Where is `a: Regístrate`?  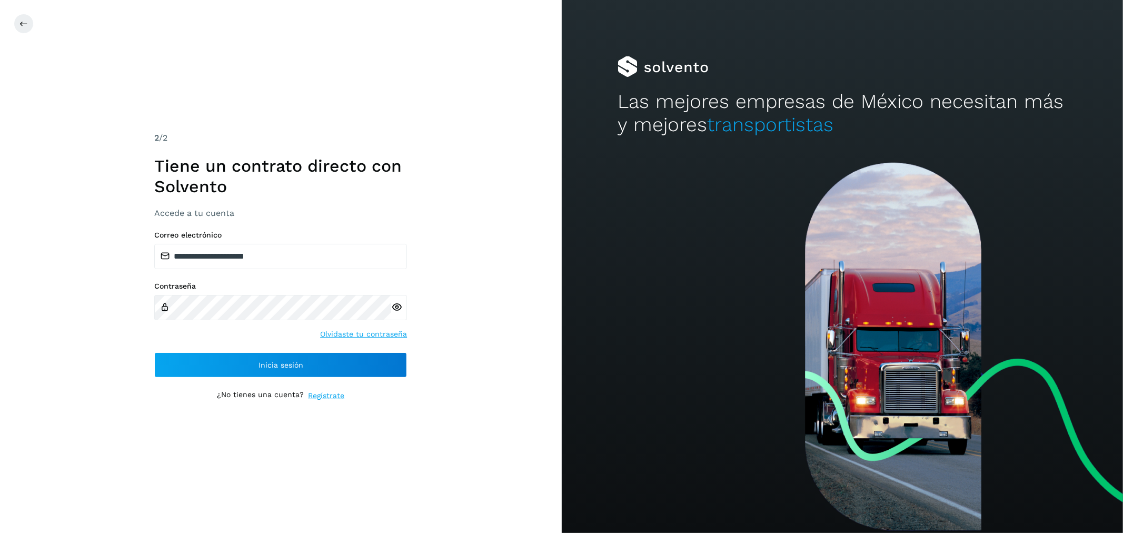
a: Regístrate is located at coordinates (326, 395).